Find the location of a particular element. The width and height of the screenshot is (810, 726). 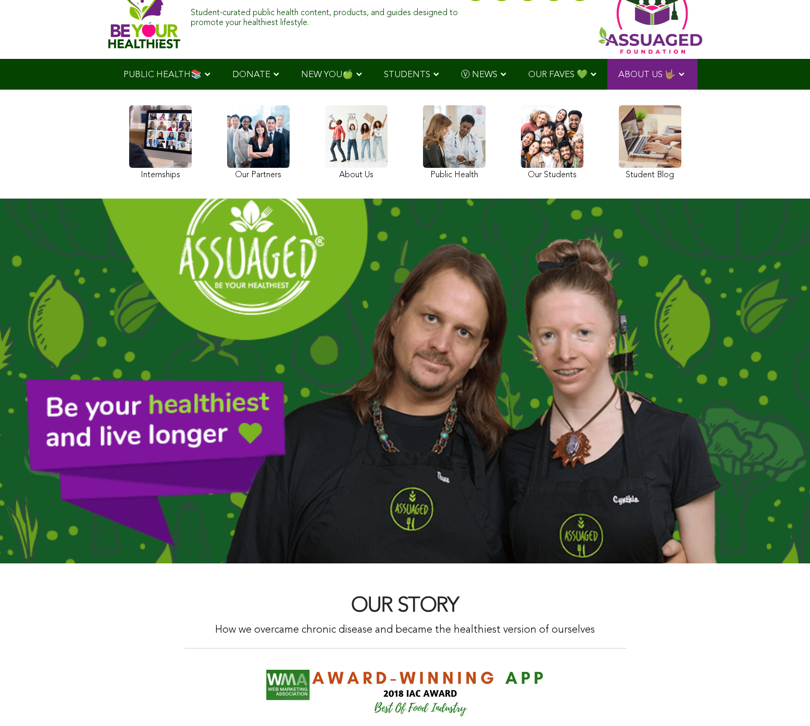

span: NEW YOU🍏 is located at coordinates (327, 74).